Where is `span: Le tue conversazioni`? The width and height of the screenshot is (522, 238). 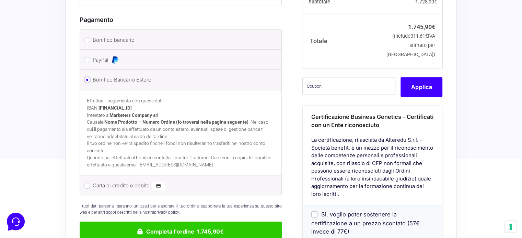 span: Le tue conversazioni is located at coordinates (35, 30).